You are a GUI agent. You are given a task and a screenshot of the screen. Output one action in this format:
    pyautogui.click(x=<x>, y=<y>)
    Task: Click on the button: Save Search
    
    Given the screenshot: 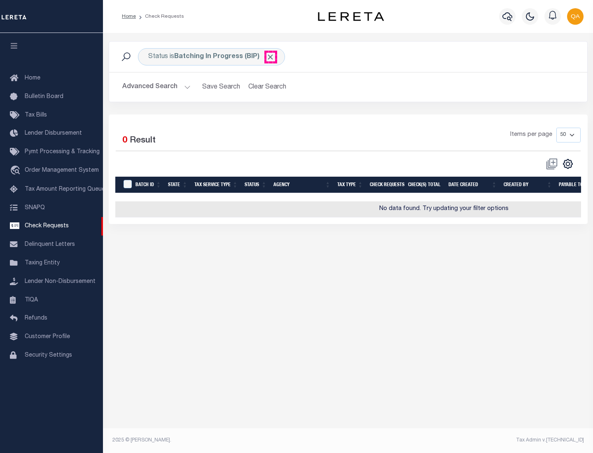 What is the action you would take?
    pyautogui.click(x=221, y=87)
    